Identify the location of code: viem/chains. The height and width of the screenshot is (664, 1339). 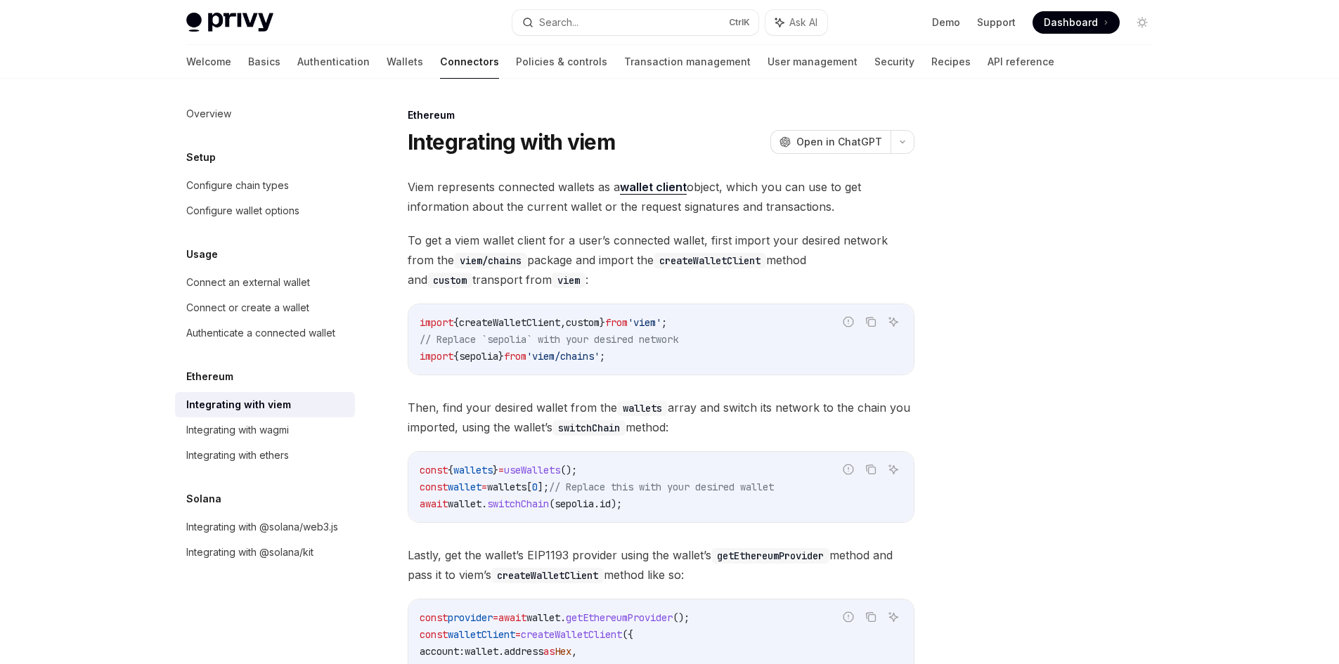
(491, 261).